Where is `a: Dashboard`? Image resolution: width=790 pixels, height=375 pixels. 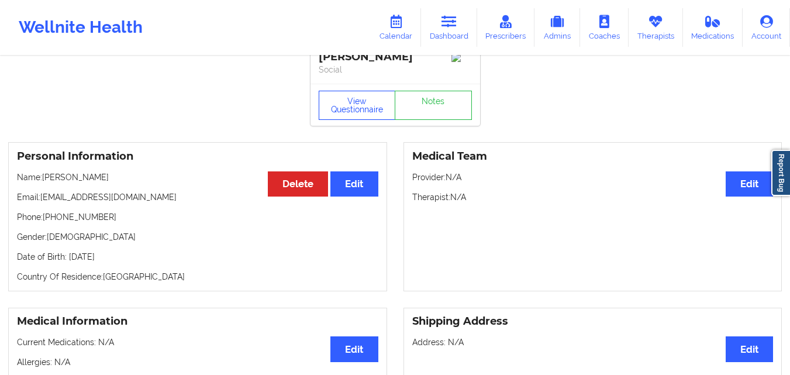
a: Dashboard is located at coordinates (449, 27).